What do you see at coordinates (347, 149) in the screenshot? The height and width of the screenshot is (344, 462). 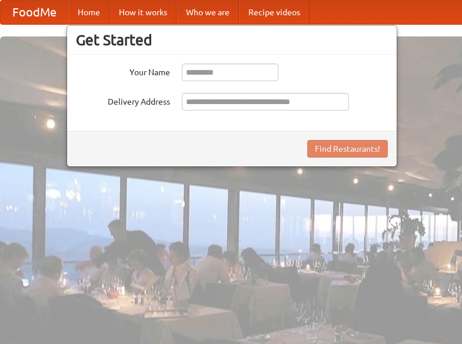 I see `button: Find Restaurants!` at bounding box center [347, 149].